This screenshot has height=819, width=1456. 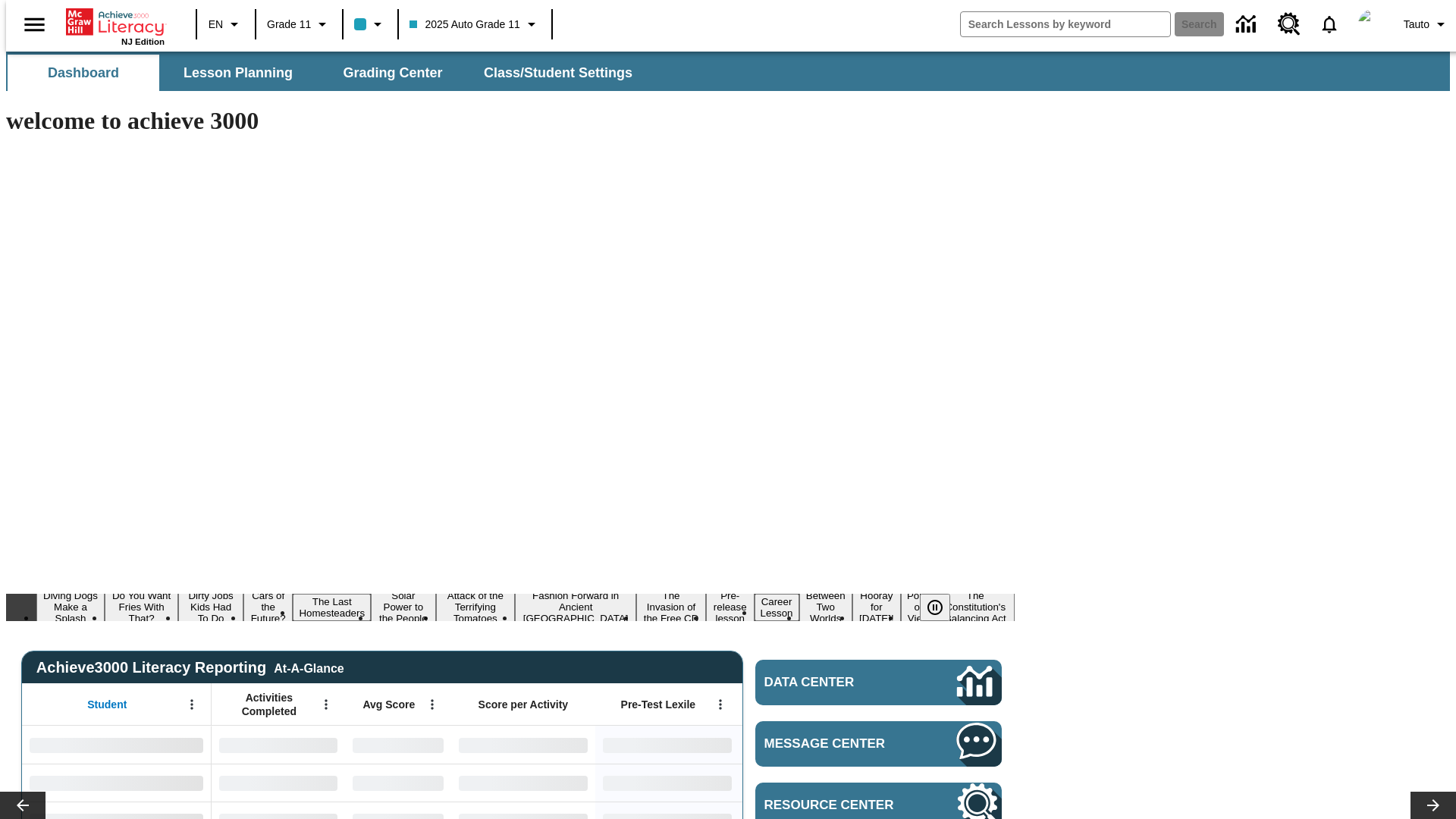 I want to click on button: Slide 13 Hooray for Constitution Day!, so click(x=877, y=606).